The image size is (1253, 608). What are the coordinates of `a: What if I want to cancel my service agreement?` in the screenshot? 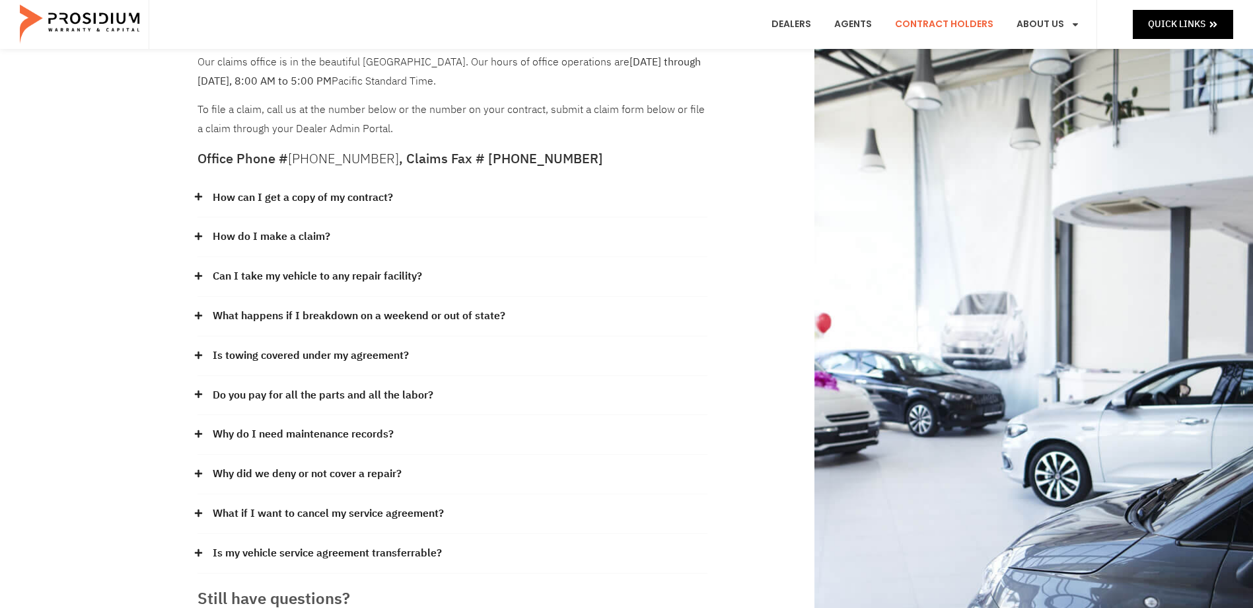 It's located at (328, 513).